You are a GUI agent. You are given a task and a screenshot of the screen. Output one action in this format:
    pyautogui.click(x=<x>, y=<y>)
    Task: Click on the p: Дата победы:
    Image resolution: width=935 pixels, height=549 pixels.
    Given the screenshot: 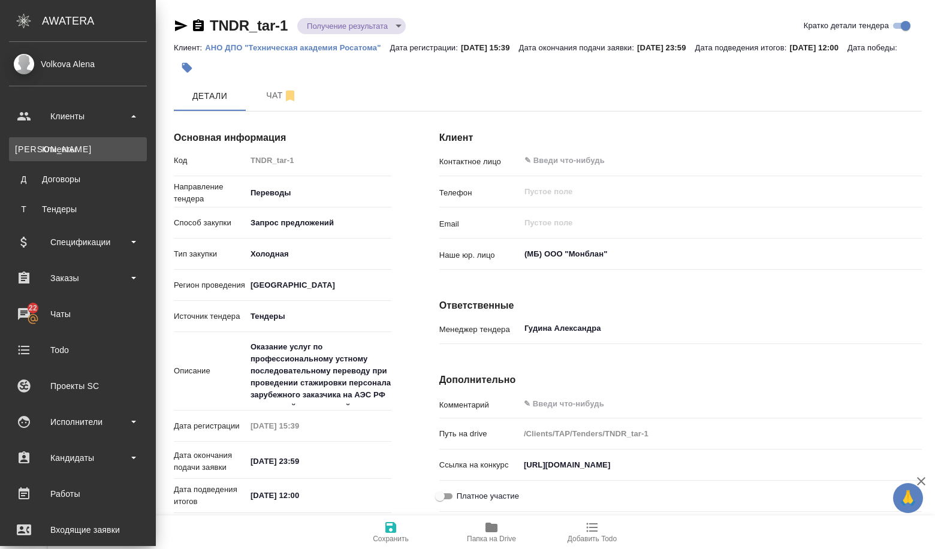 What is the action you would take?
    pyautogui.click(x=874, y=47)
    